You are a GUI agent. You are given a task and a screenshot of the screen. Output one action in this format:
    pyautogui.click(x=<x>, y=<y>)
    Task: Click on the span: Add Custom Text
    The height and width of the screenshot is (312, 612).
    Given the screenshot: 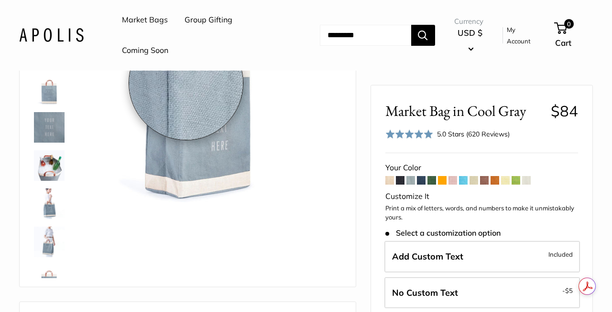 What is the action you would take?
    pyautogui.click(x=427, y=257)
    